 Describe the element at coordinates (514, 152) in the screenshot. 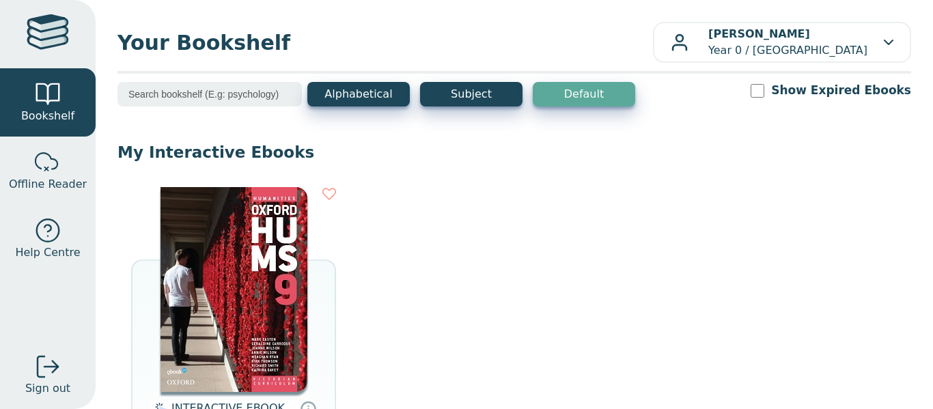

I see `p: My Interactive Ebooks` at that location.